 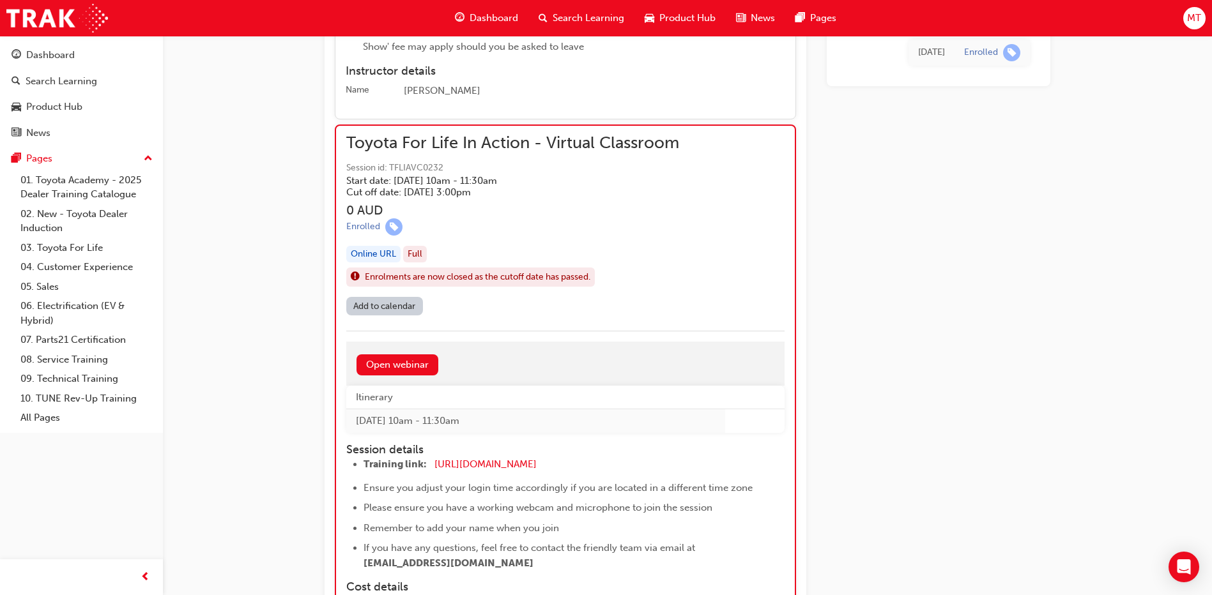 What do you see at coordinates (86, 313) in the screenshot?
I see `a: 06. Electrification (EV & Hybrid)` at bounding box center [86, 313].